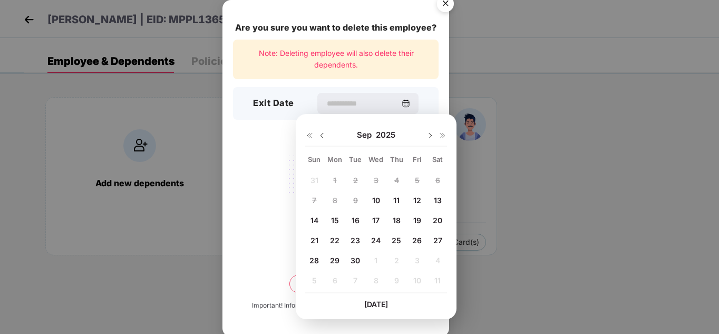  What do you see at coordinates (335, 240) in the screenshot?
I see `span: 22` at bounding box center [335, 240].